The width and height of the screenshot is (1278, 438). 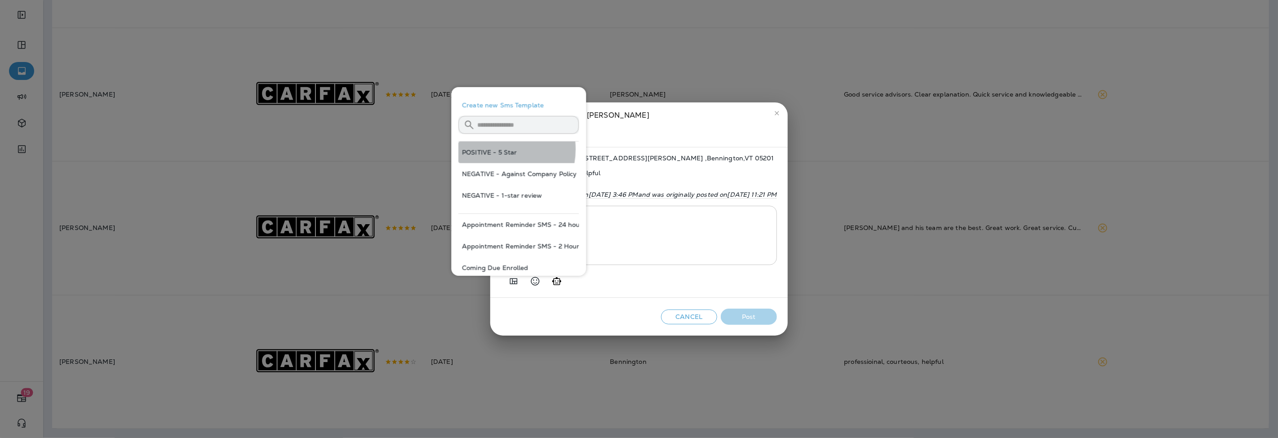 I want to click on button: Select an emoji, so click(x=535, y=281).